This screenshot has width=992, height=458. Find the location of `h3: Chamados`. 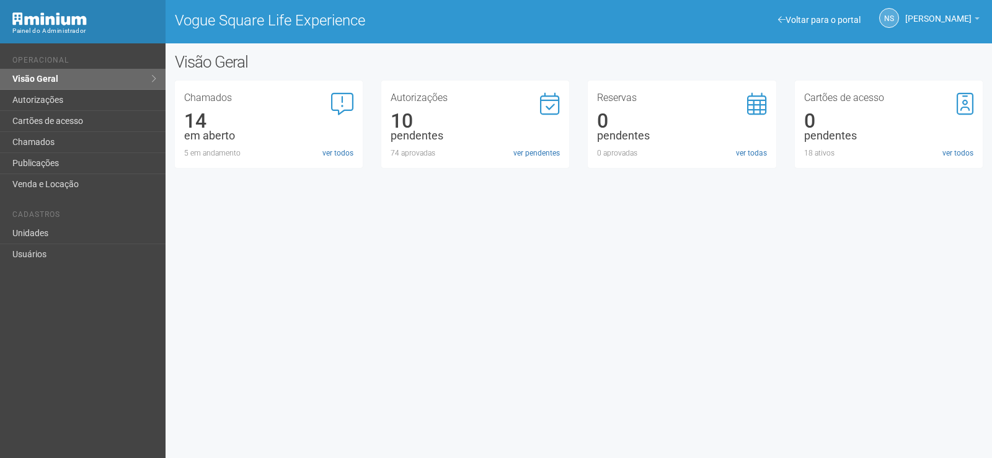

h3: Chamados is located at coordinates (268, 98).